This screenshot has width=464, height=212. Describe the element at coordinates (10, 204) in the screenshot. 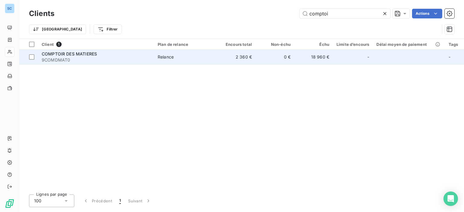

I see `img: Logo LeanPay` at that location.